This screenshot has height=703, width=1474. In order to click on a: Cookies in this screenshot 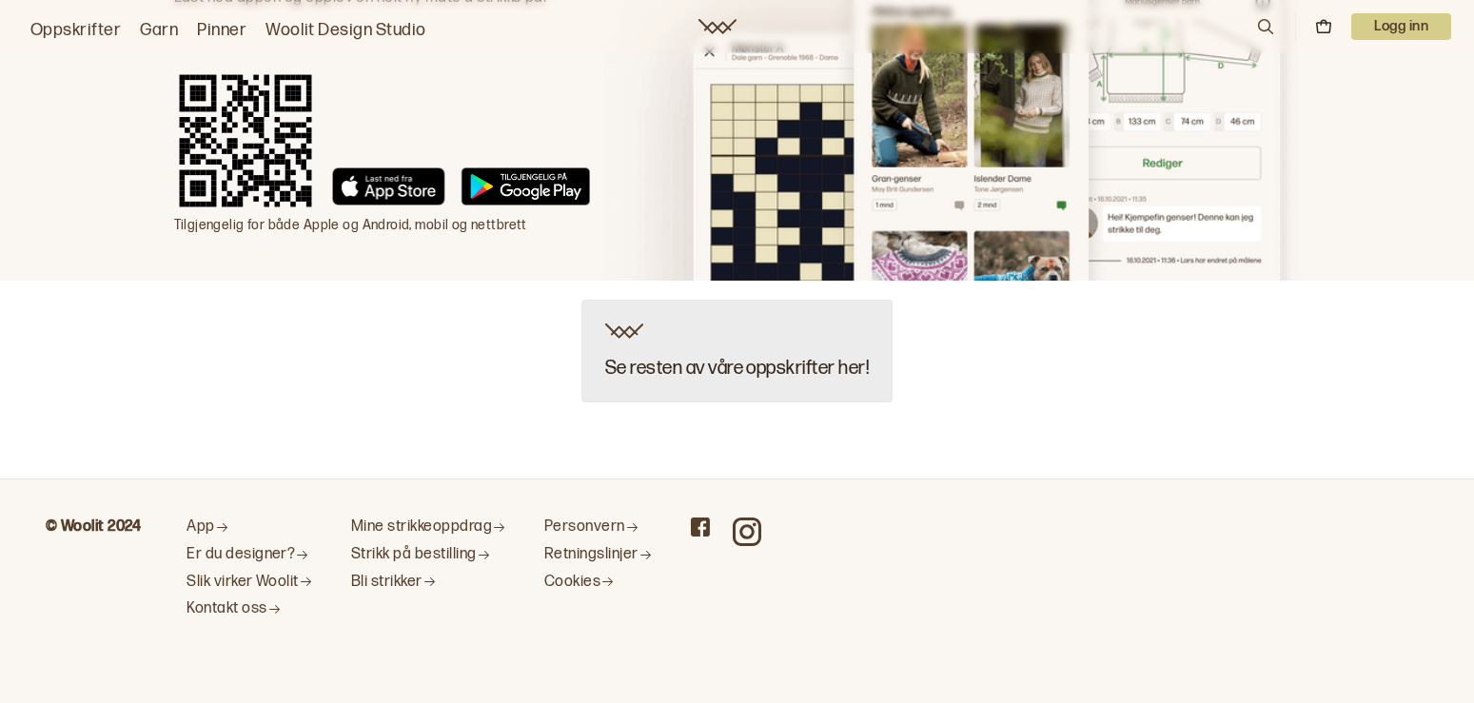, I will do `click(599, 583)`.